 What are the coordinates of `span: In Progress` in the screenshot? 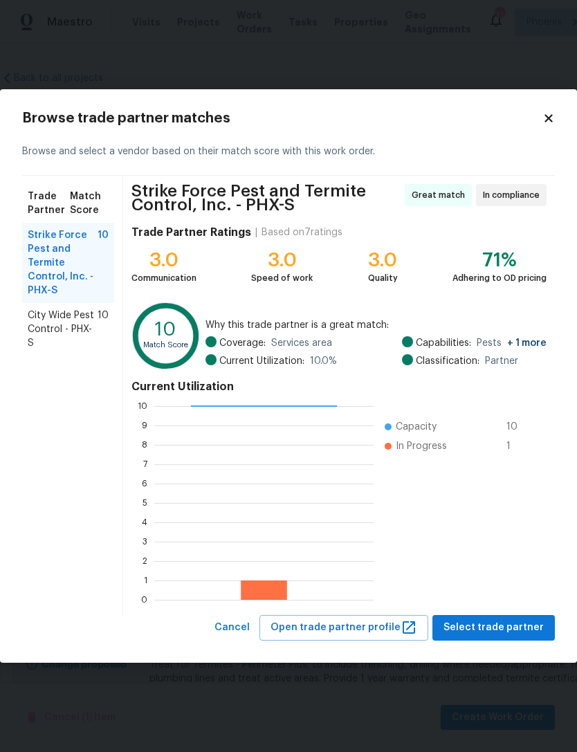 It's located at (421, 446).